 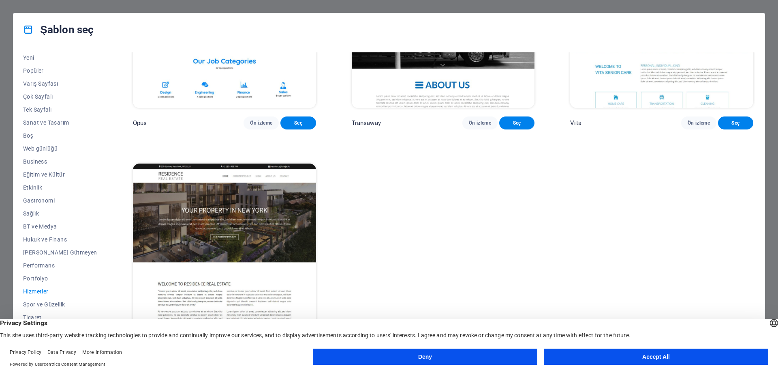 What do you see at coordinates (60, 278) in the screenshot?
I see `button: Portfolyo` at bounding box center [60, 278].